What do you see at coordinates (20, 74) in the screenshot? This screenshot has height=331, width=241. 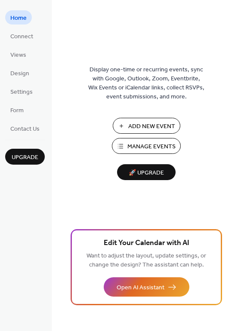 I see `span: Design` at bounding box center [20, 74].